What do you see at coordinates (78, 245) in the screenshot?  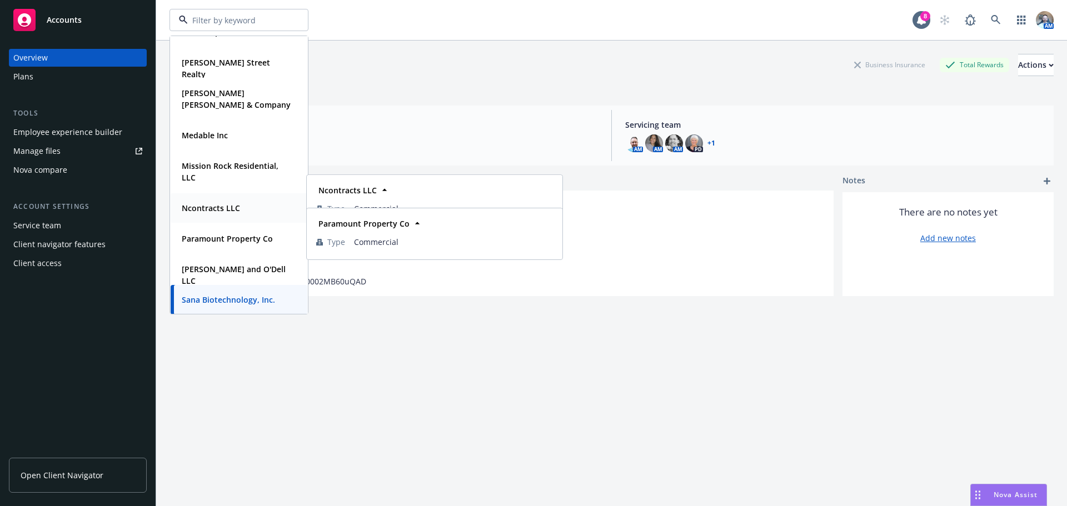 I see `a: Client navigator features` at bounding box center [78, 245].